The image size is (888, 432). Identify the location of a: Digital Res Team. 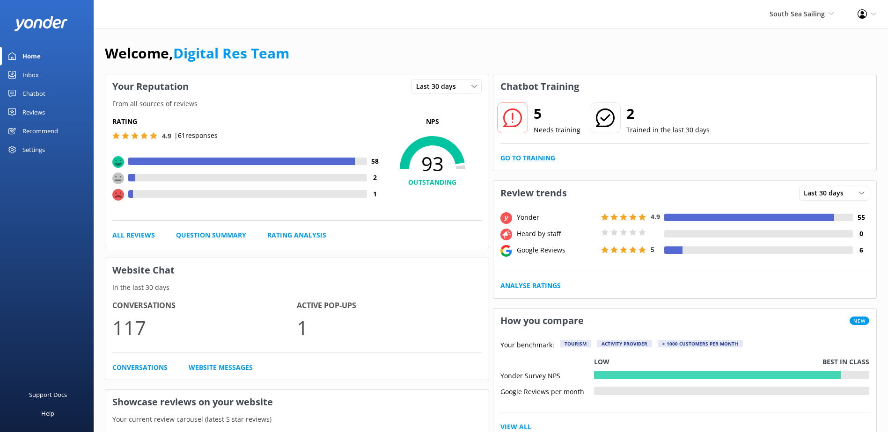
(231, 53).